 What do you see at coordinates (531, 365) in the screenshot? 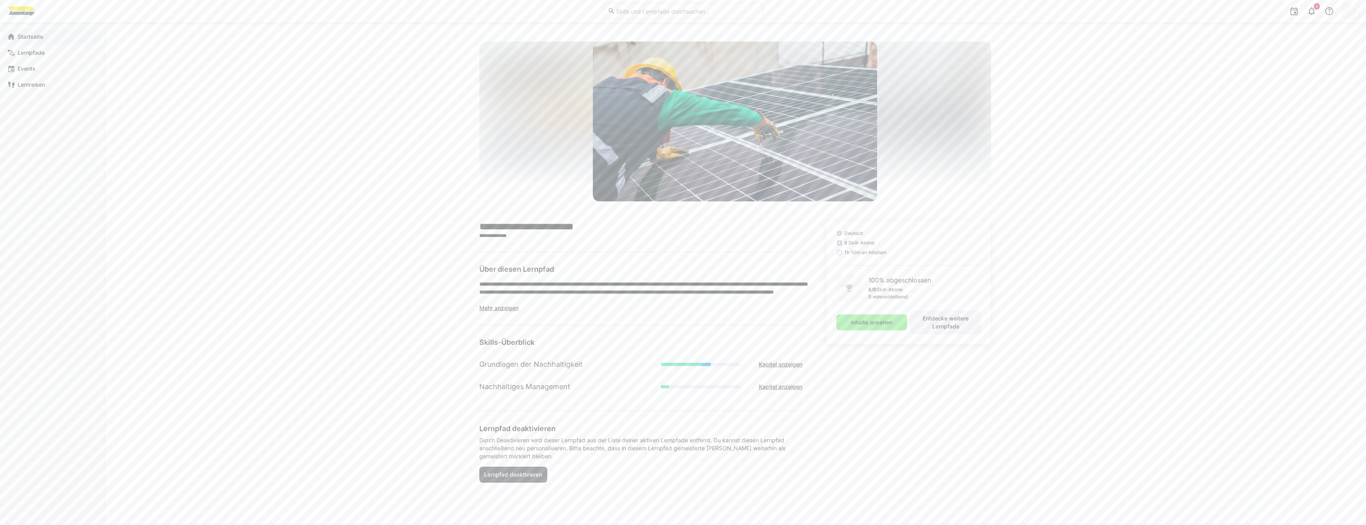
I see `h1: Grundlagen der Nachhaltigkeit` at bounding box center [531, 365].